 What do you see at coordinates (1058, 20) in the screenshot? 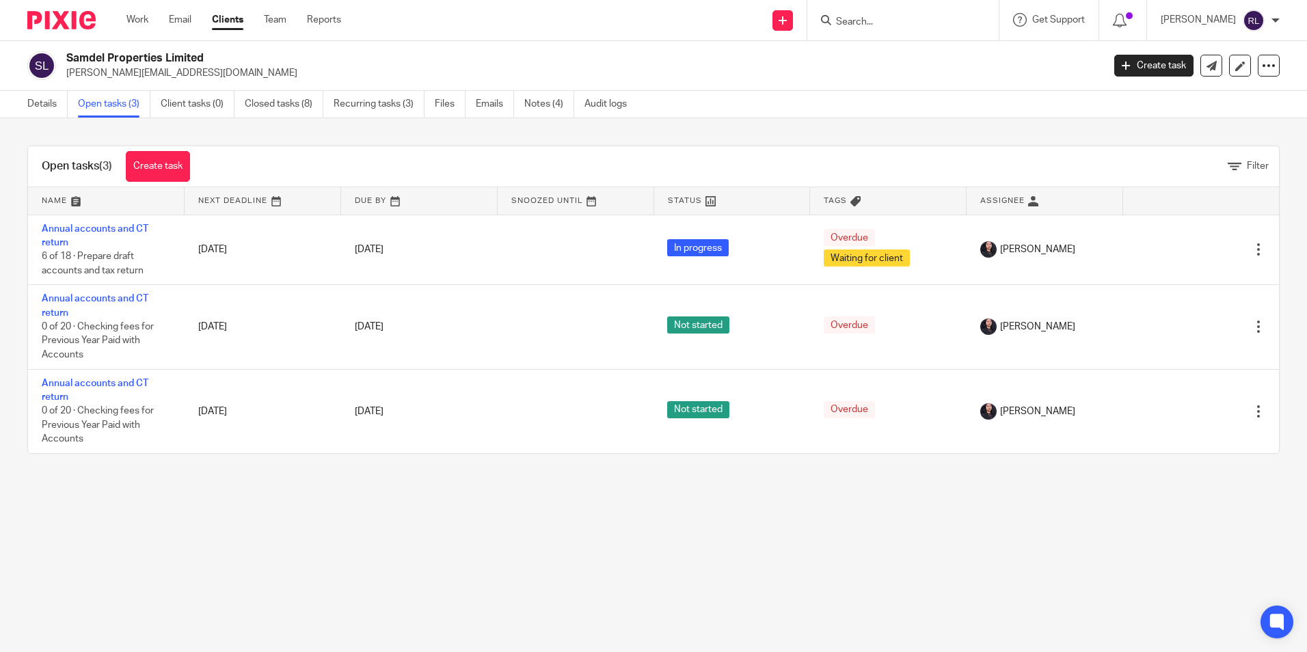
I see `span: Get Support` at bounding box center [1058, 20].